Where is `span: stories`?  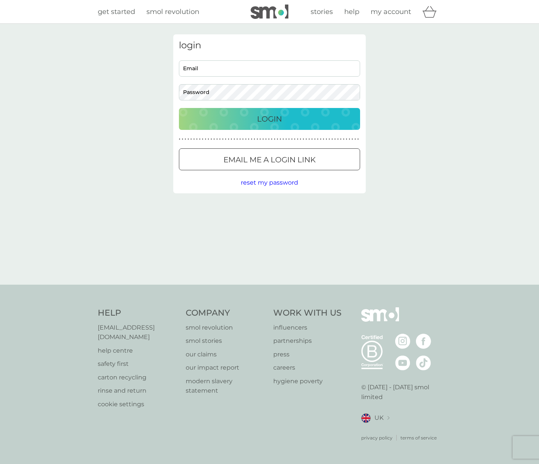 span: stories is located at coordinates (322, 12).